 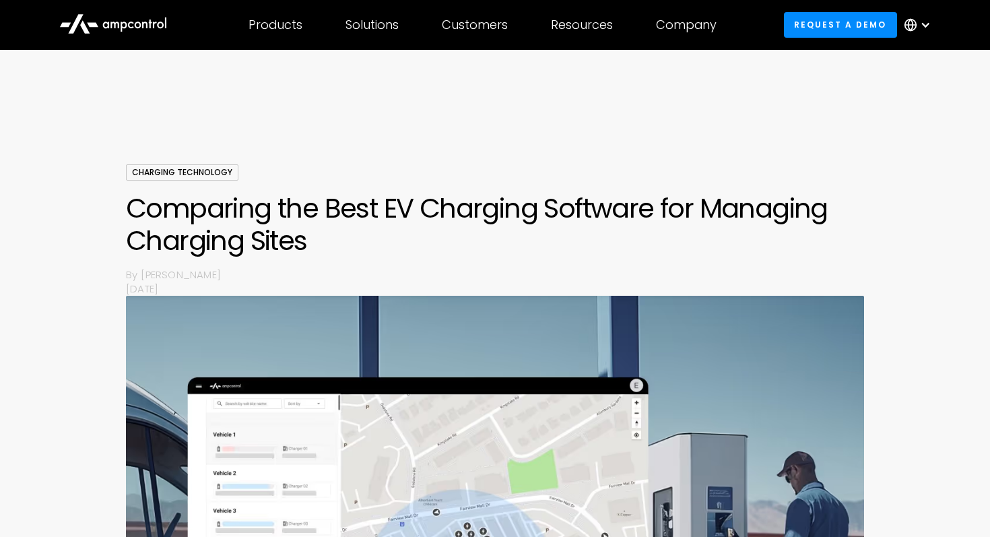 I want to click on div: Solutions, so click(x=372, y=25).